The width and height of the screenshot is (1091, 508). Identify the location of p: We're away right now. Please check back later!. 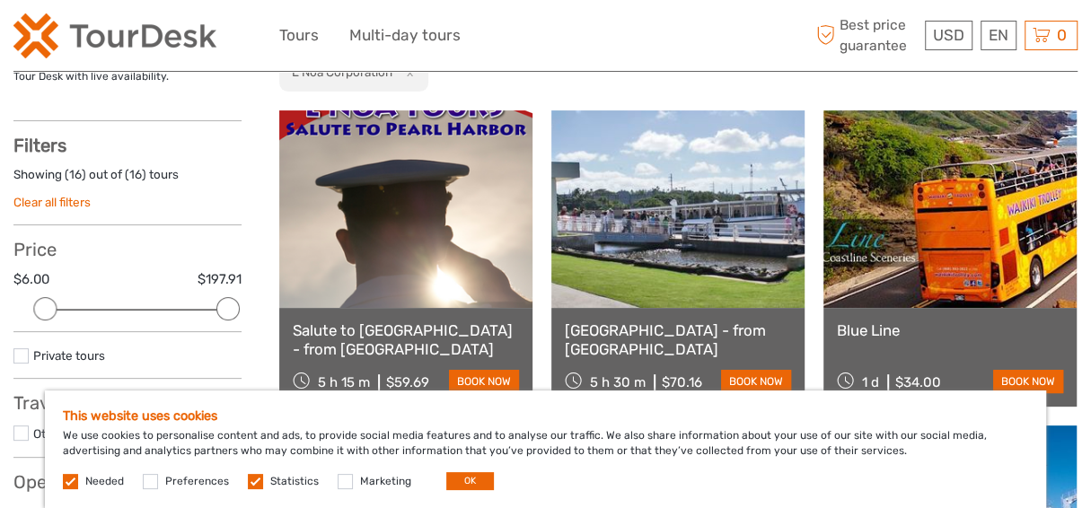
(114, 39).